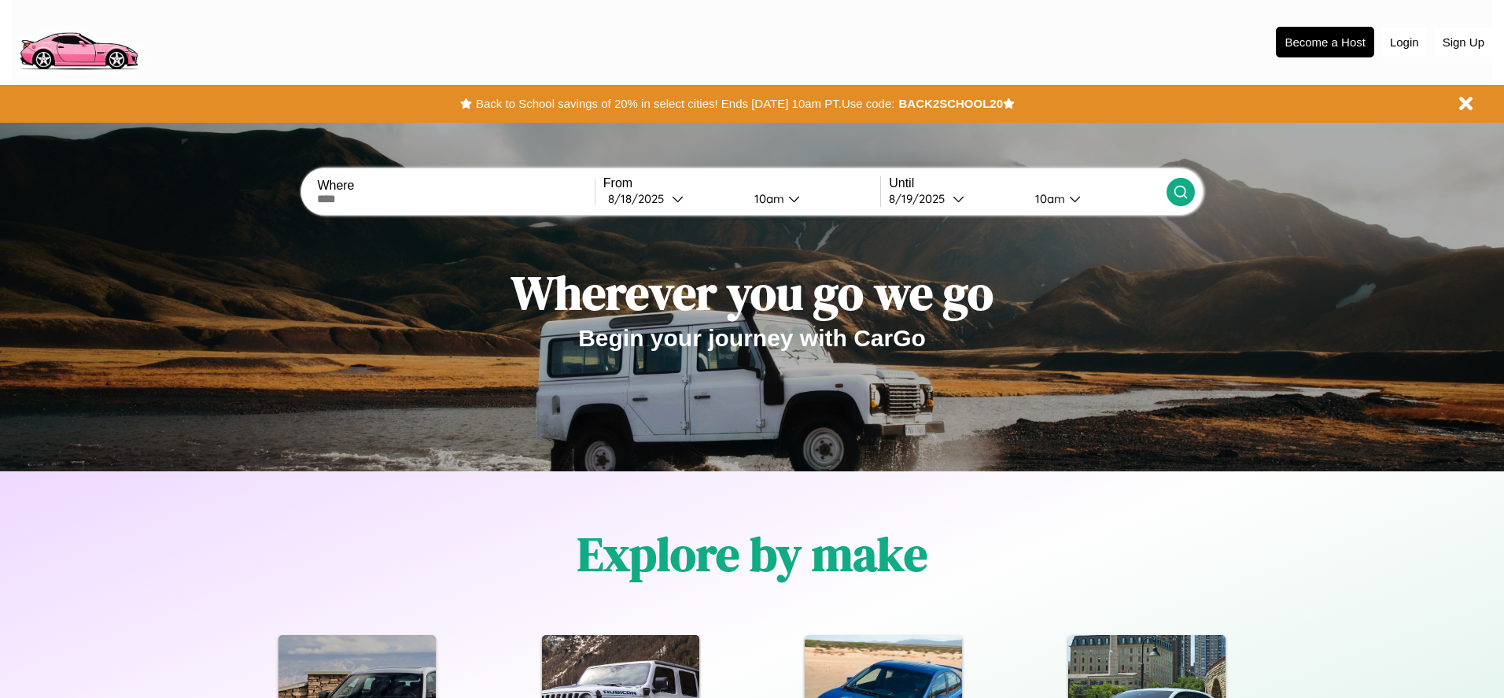  Describe the element at coordinates (742, 183) in the screenshot. I see `label: From` at that location.